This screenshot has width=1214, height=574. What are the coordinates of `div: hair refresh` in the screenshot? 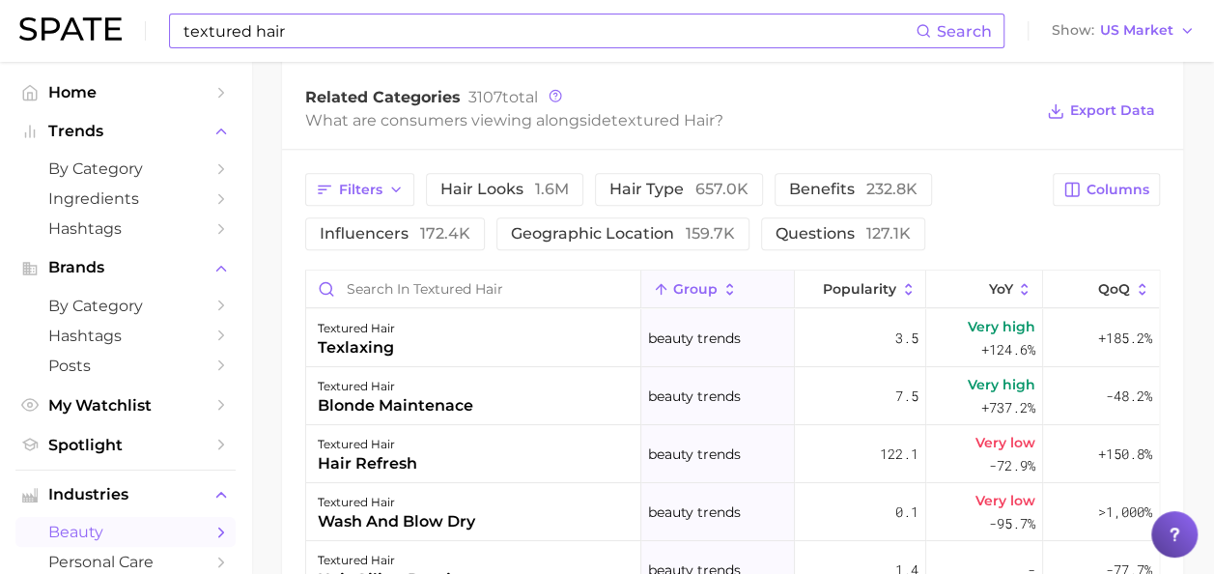 It's located at (367, 464).